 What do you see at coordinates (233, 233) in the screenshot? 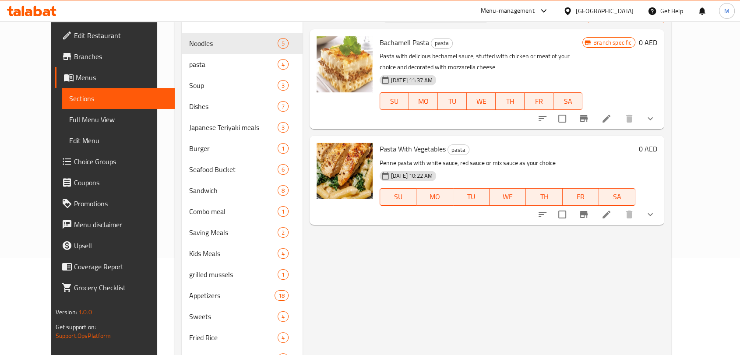
I see `div: Saving Meals` at bounding box center [233, 233].